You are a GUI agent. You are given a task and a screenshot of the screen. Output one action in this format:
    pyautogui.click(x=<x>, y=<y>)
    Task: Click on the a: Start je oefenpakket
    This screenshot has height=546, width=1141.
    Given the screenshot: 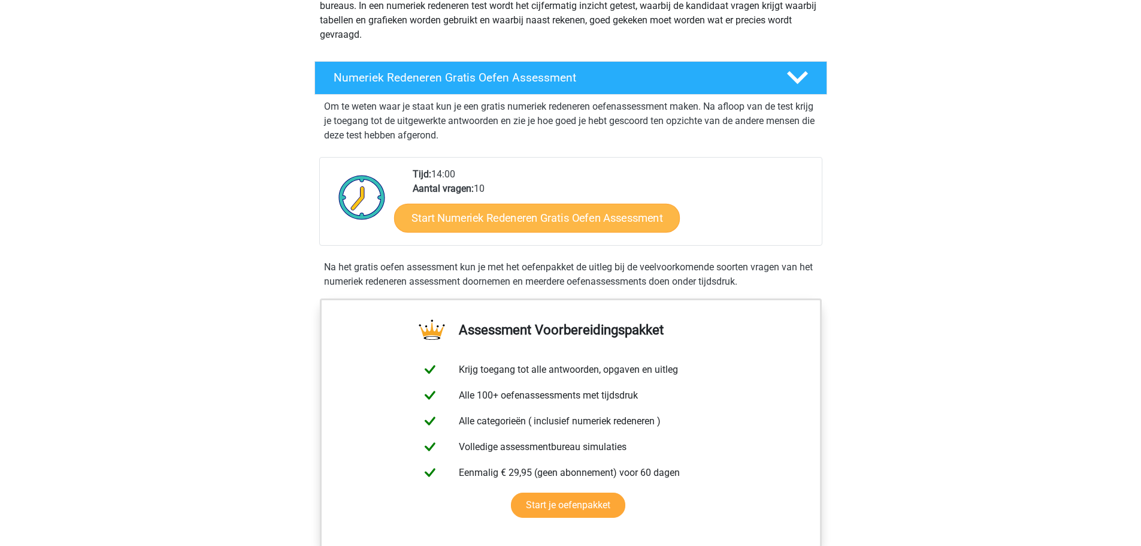 What is the action you would take?
    pyautogui.click(x=568, y=505)
    